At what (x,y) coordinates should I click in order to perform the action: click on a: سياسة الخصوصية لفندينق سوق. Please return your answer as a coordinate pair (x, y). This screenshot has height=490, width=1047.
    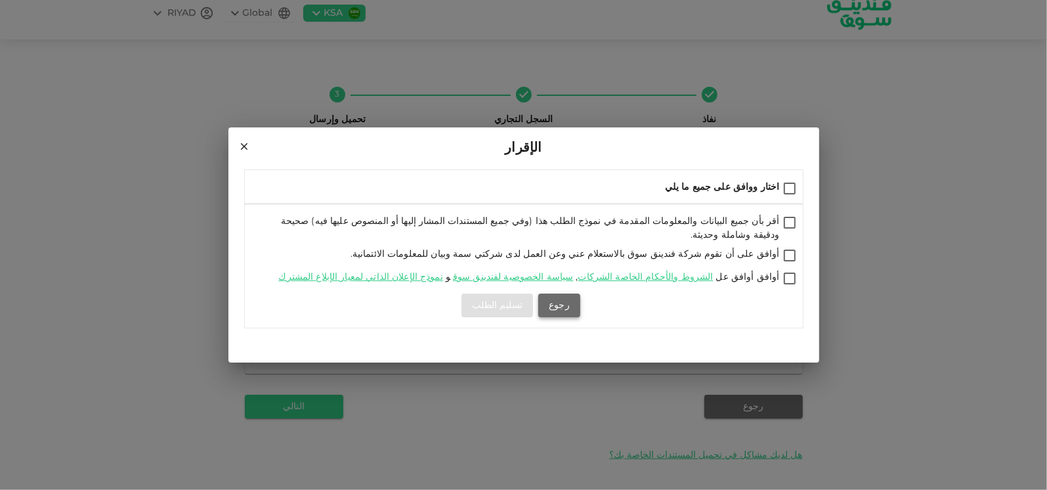
    Looking at the image, I should click on (513, 277).